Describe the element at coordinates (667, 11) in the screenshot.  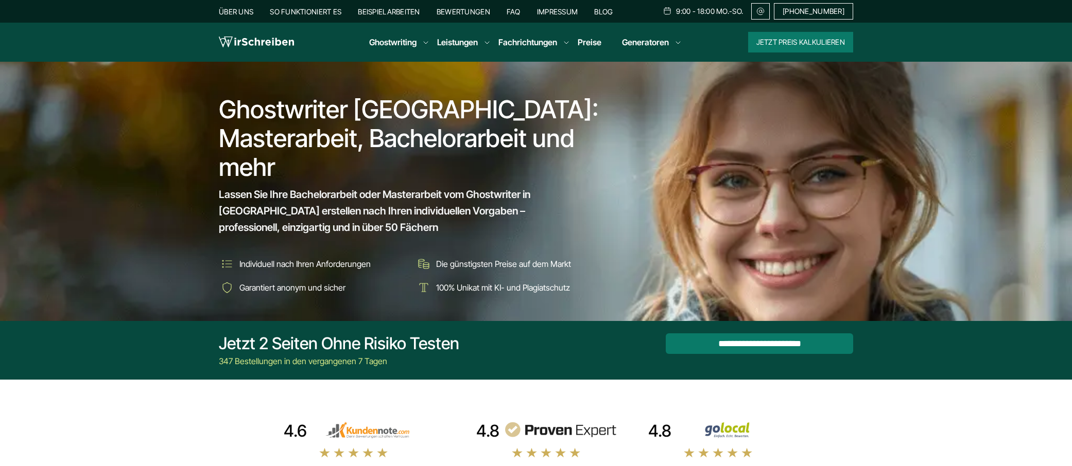
I see `img: Schedule` at that location.